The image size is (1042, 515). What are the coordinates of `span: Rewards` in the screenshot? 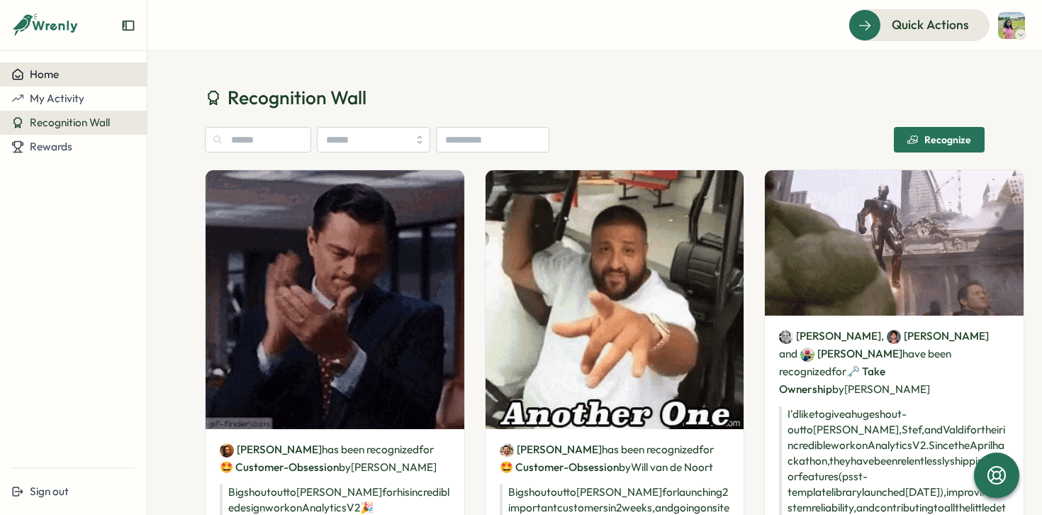 It's located at (51, 146).